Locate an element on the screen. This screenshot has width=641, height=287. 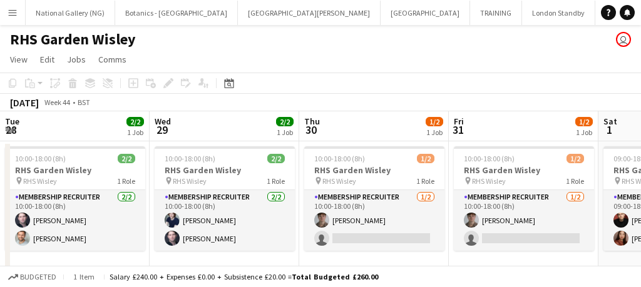
span: 28 is located at coordinates (11, 130).